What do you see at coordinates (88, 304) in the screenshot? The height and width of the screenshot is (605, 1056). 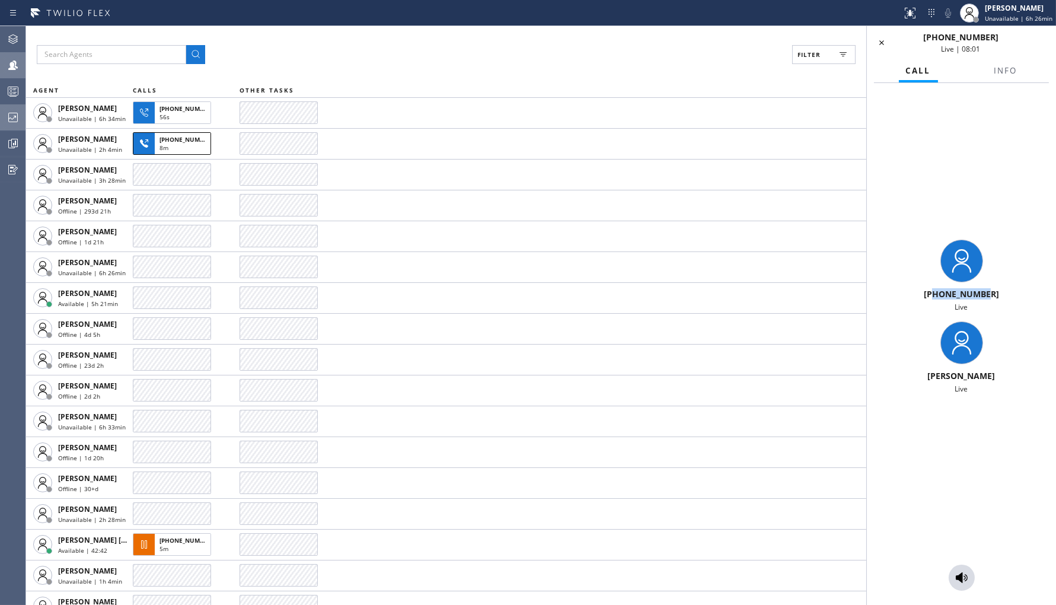 I see `span: Available | 5h 21min` at bounding box center [88, 304].